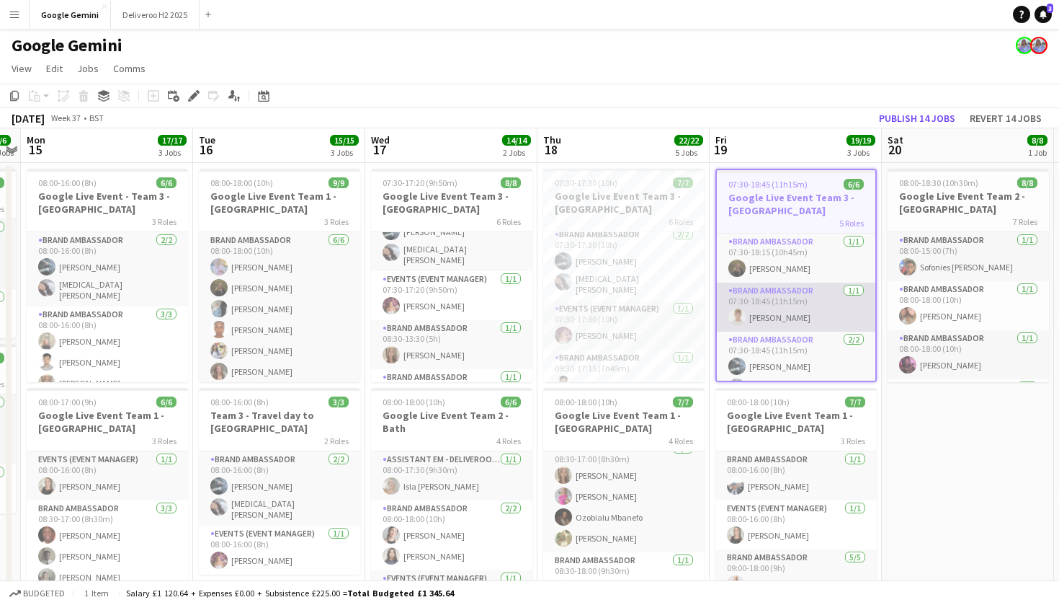 The height and width of the screenshot is (605, 1059). What do you see at coordinates (36, 140) in the screenshot?
I see `span: Mon` at bounding box center [36, 140].